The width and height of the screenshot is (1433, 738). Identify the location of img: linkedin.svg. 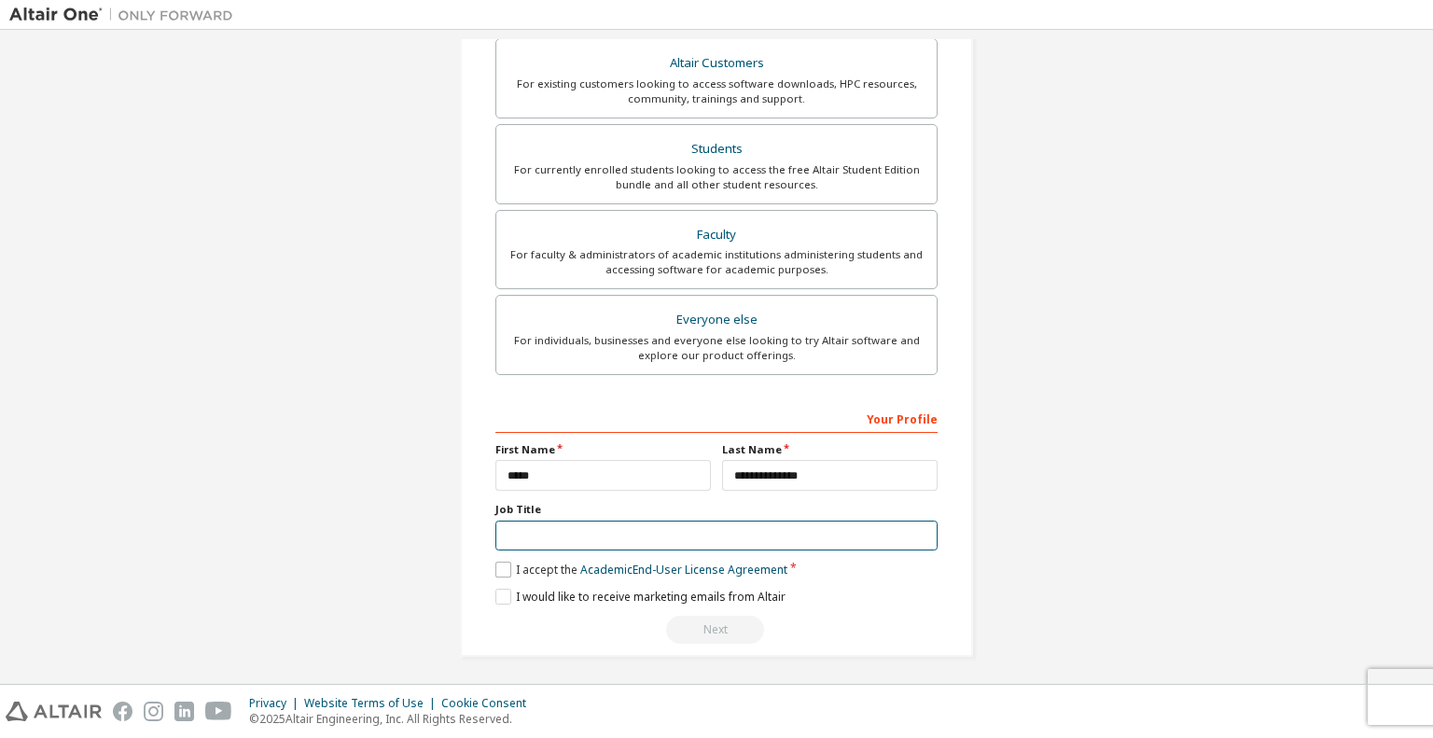
(184, 711).